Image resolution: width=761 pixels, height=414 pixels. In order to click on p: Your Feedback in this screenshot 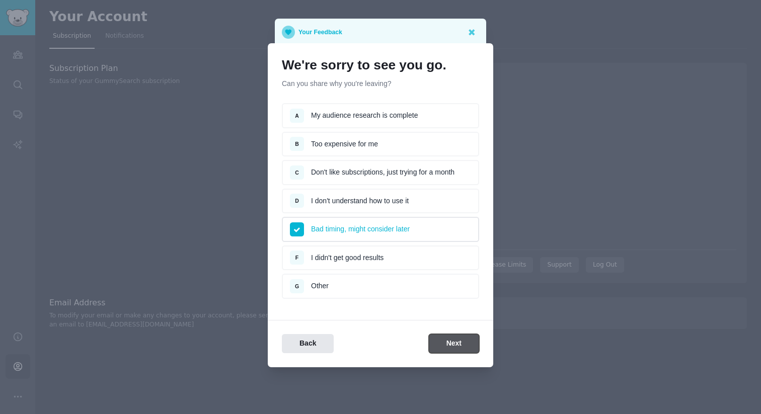, I will do `click(320, 32)`.